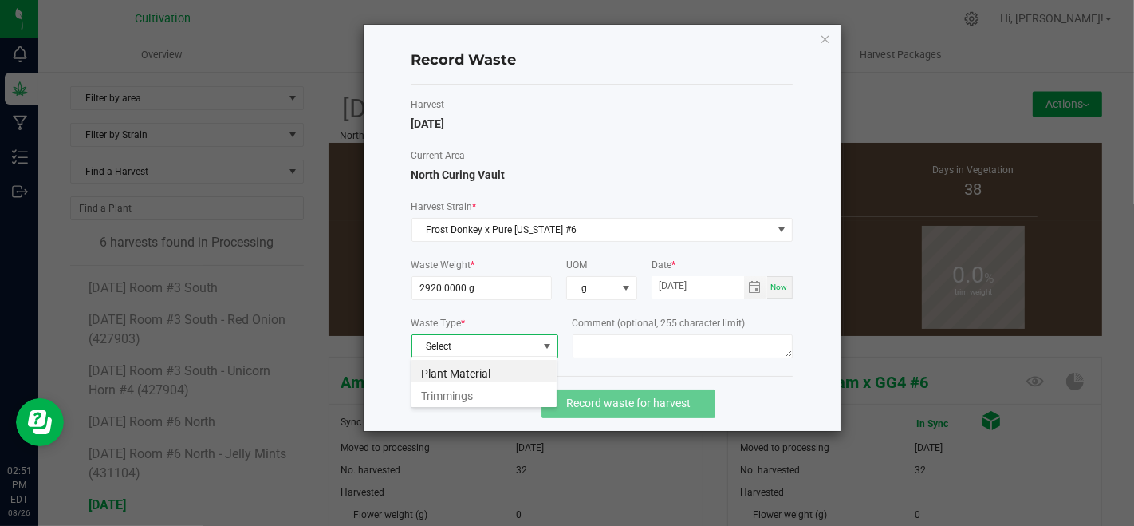 The width and height of the screenshot is (1134, 526). I want to click on span: g, so click(591, 288).